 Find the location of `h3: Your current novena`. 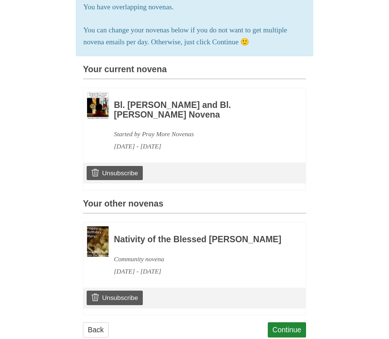

h3: Your current novena is located at coordinates (195, 72).